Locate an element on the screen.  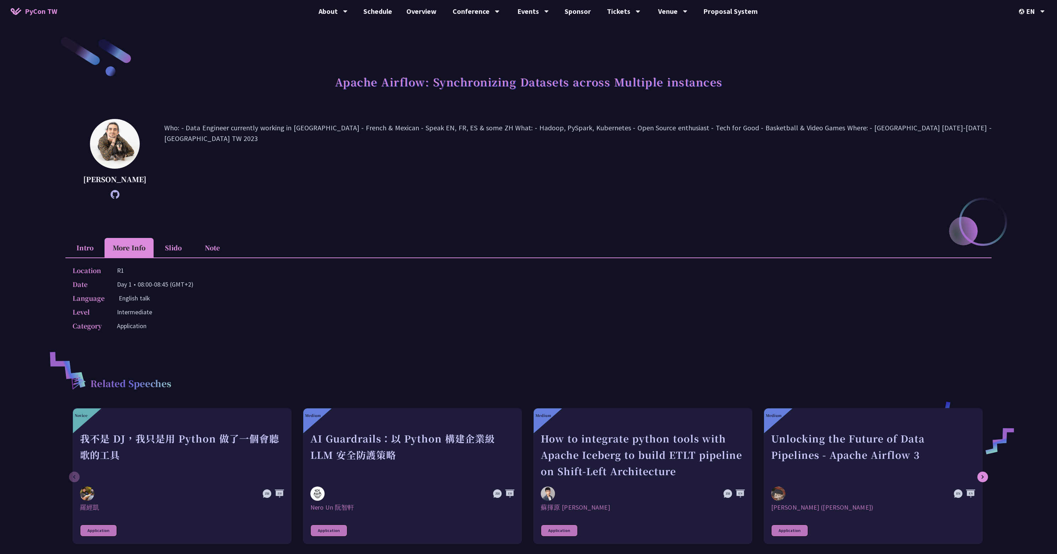
li: Intro is located at coordinates (85, 248).